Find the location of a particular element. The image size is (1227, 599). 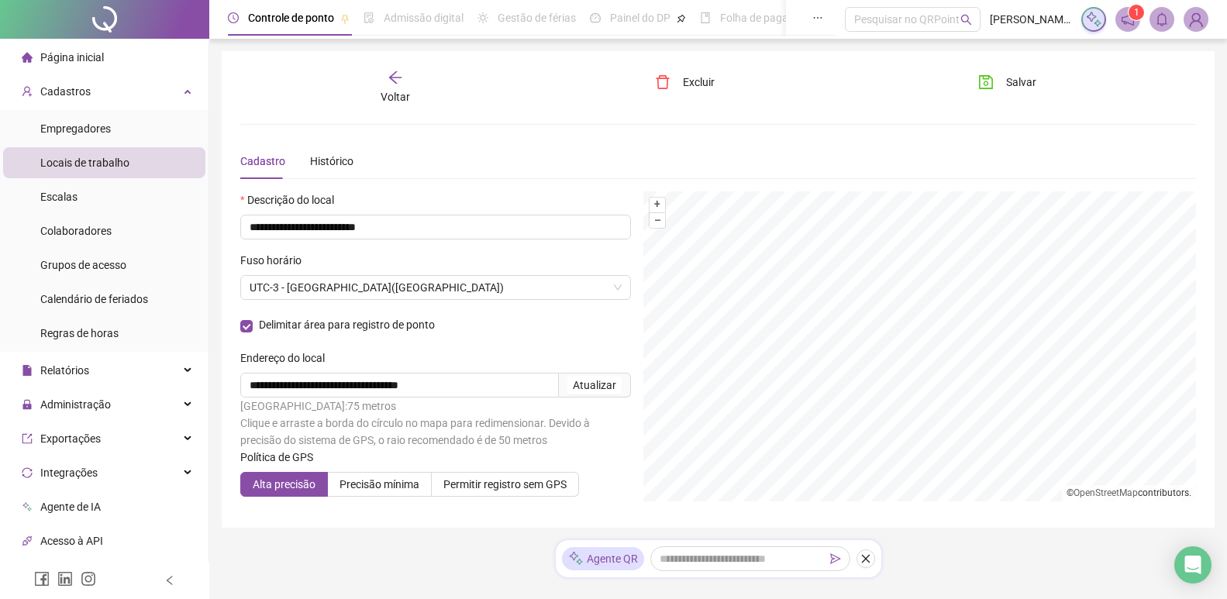

span: Grupos de acesso is located at coordinates (83, 265).